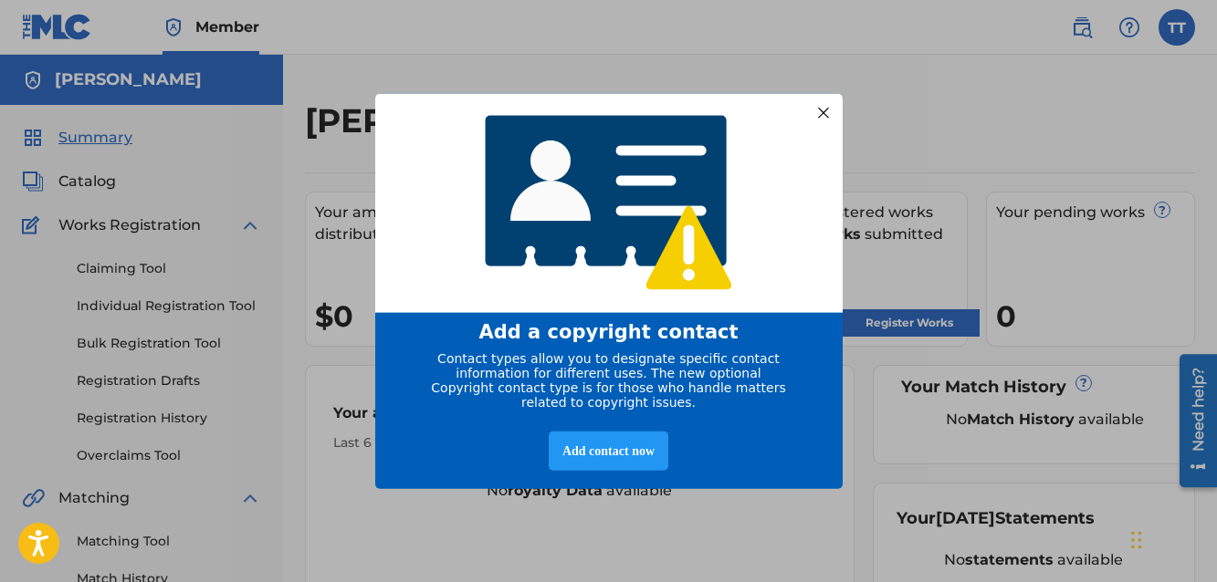 This screenshot has height=582, width=1217. What do you see at coordinates (609, 331) in the screenshot?
I see `div: Add a copyright contact` at bounding box center [609, 331].